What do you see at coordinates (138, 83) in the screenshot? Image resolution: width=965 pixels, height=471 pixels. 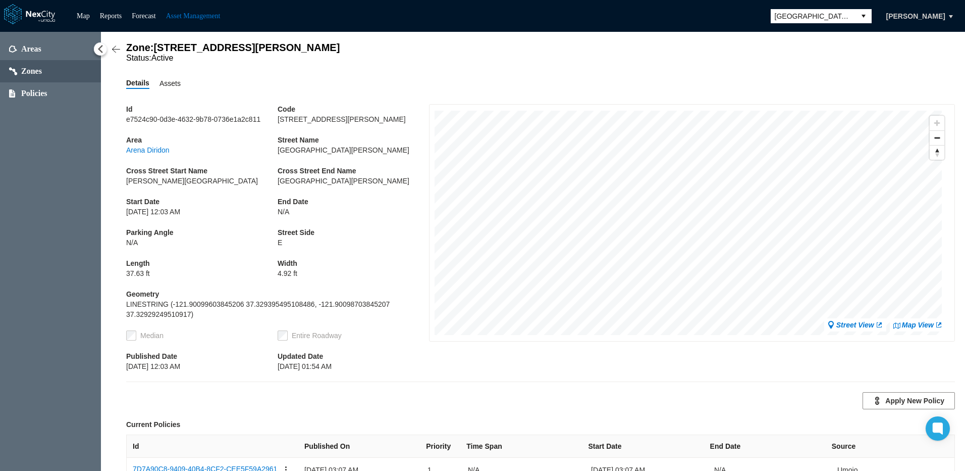 I see `span: Details` at bounding box center [138, 83].